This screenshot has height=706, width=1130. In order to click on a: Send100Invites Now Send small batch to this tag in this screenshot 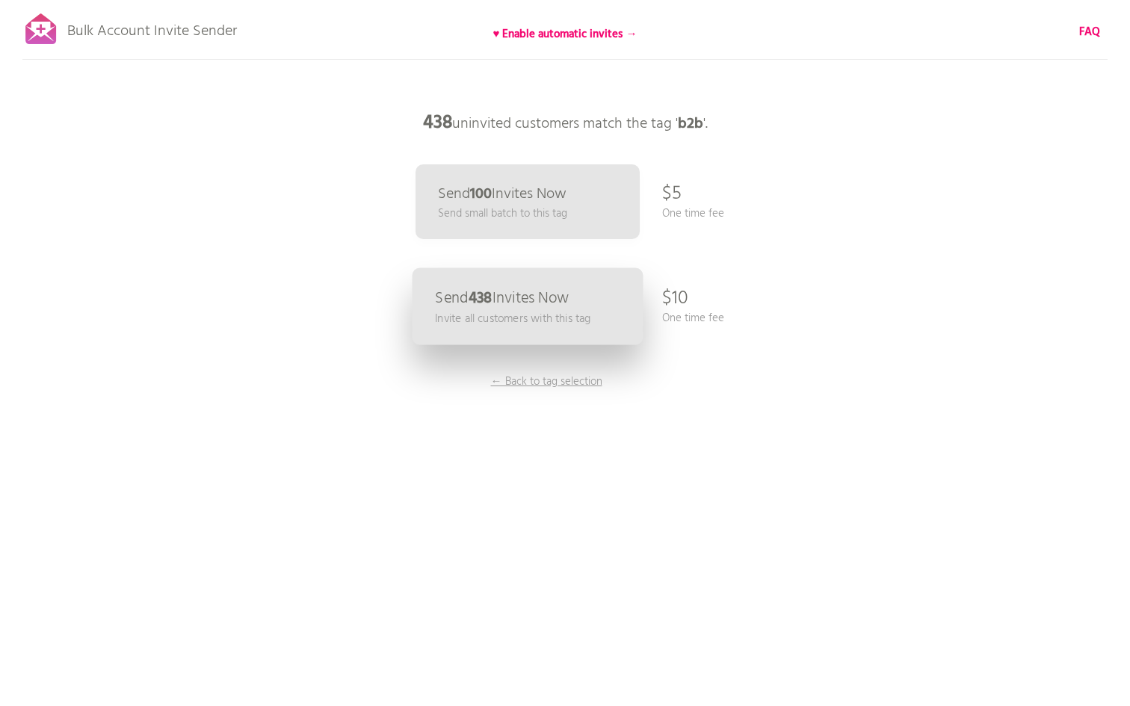, I will do `click(528, 202)`.